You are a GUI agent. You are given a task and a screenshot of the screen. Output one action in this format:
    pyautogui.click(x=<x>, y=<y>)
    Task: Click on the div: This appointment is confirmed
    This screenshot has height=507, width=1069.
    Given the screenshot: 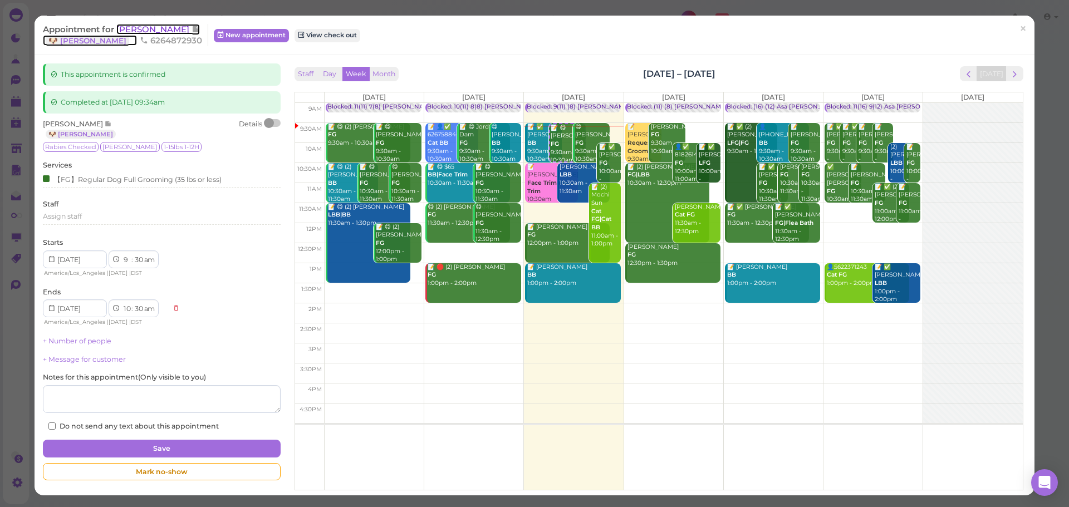 What is the action you would take?
    pyautogui.click(x=161, y=75)
    